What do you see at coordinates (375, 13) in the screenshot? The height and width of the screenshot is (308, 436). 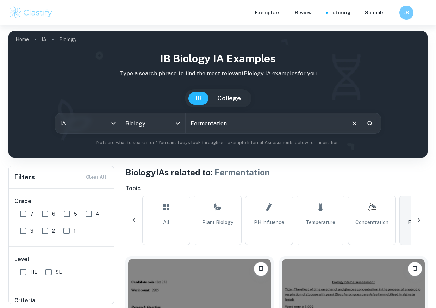 I see `div: Schools` at bounding box center [375, 13].